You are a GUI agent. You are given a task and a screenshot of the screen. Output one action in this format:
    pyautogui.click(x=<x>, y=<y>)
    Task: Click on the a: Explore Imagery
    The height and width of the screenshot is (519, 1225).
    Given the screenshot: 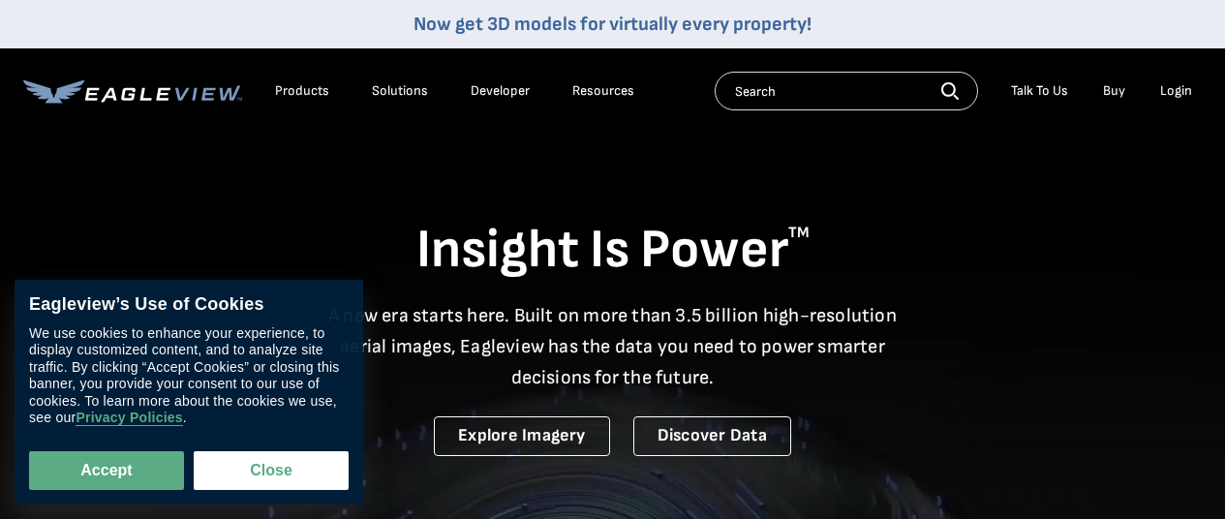 What is the action you would take?
    pyautogui.click(x=522, y=436)
    